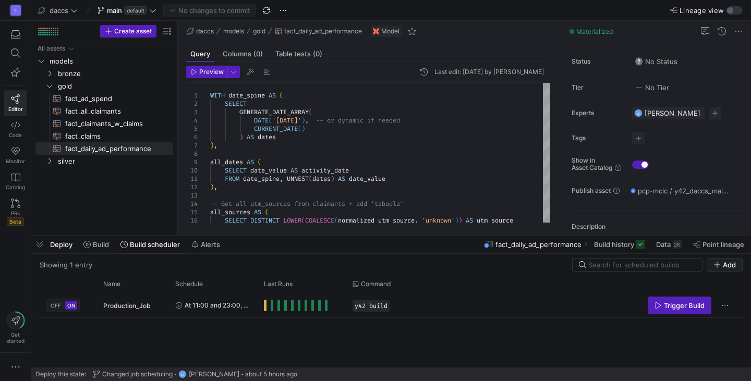  I want to click on span: Tier, so click(597, 88).